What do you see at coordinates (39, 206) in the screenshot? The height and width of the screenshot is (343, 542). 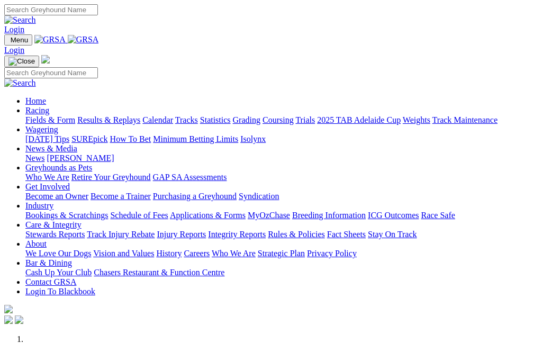 I see `a: Industry` at bounding box center [39, 206].